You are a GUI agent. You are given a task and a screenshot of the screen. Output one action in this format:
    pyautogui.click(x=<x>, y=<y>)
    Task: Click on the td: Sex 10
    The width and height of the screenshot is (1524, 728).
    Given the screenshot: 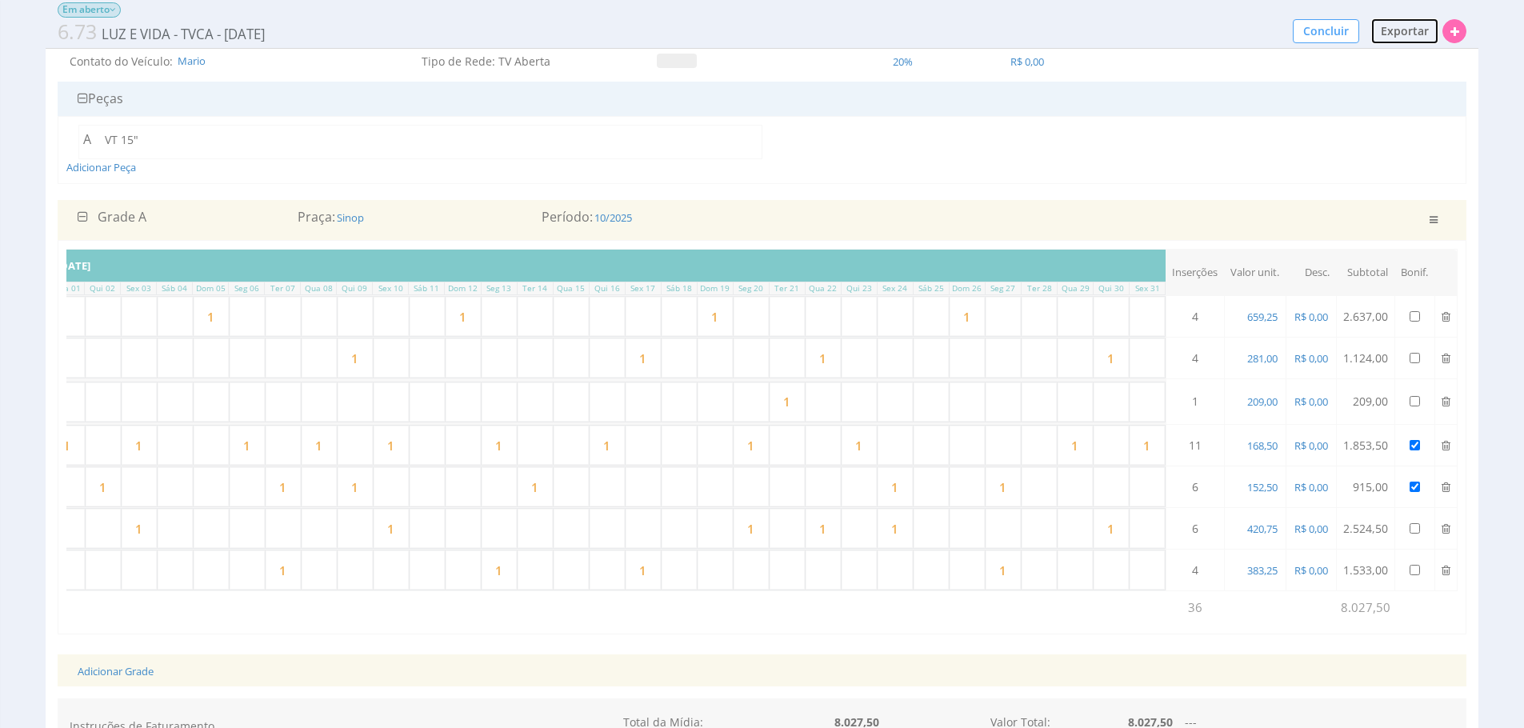 What is the action you would take?
    pyautogui.click(x=390, y=289)
    